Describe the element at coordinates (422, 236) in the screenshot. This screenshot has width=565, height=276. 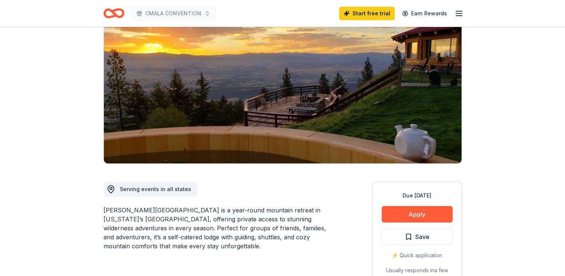
I see `span: Save` at that location.